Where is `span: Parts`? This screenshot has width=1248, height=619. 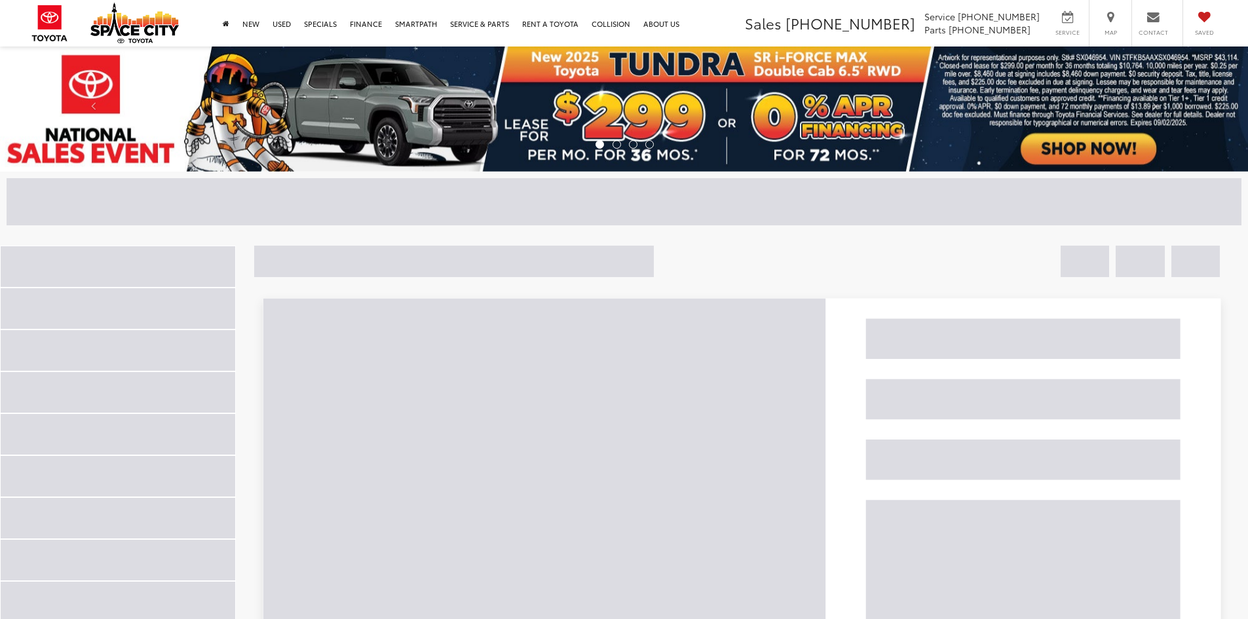 span: Parts is located at coordinates (935, 29).